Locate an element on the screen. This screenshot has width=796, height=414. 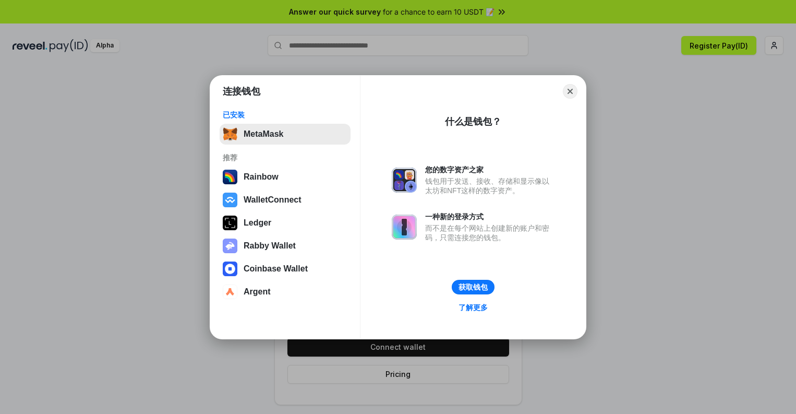
img: svg+xml,%3Csvg%20width%3D%22120%22%20height%3D%22120%22%20viewBox%3D%220%200%20120%20120%22%20fil... is located at coordinates (230, 177).